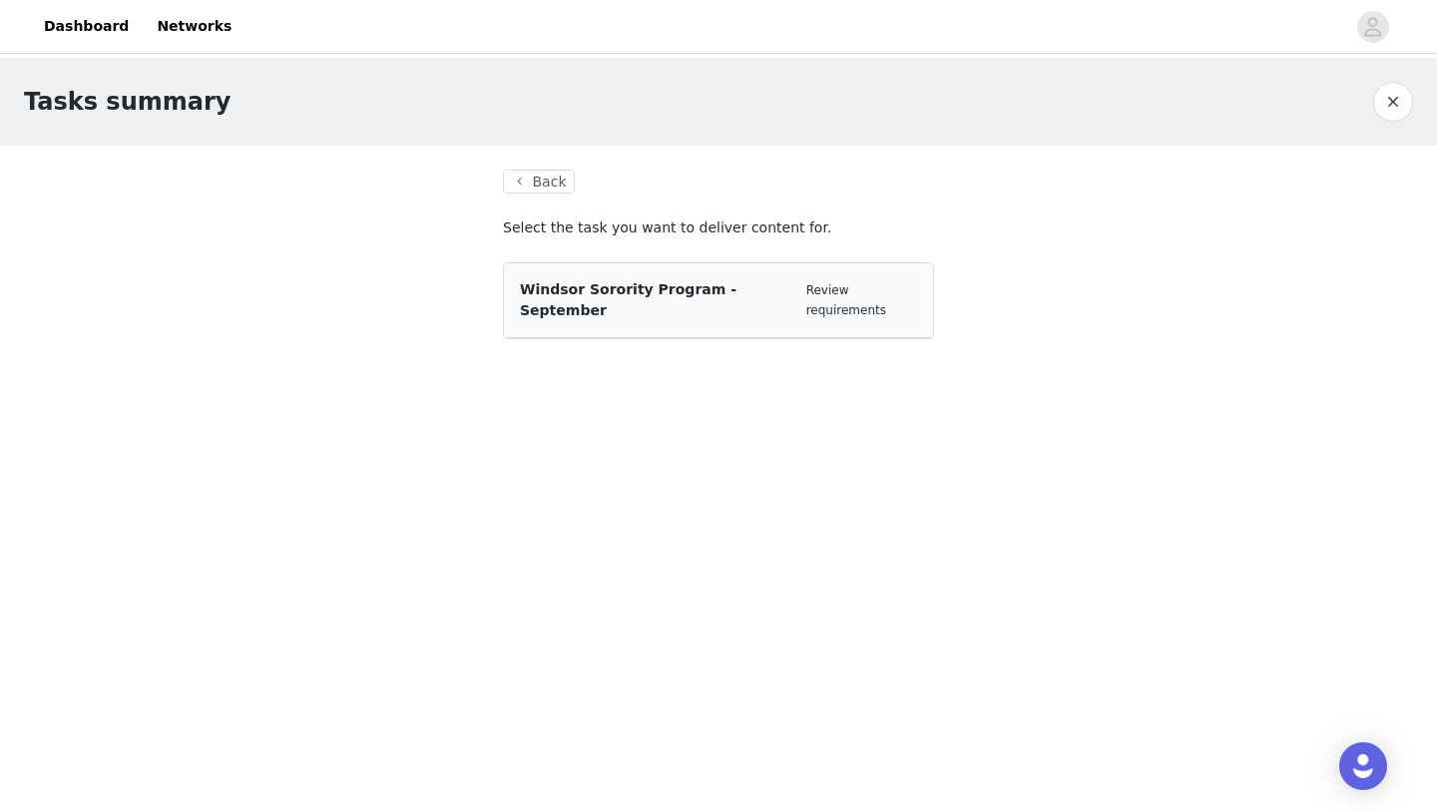 The width and height of the screenshot is (1437, 810). I want to click on a: Review requirements, so click(846, 300).